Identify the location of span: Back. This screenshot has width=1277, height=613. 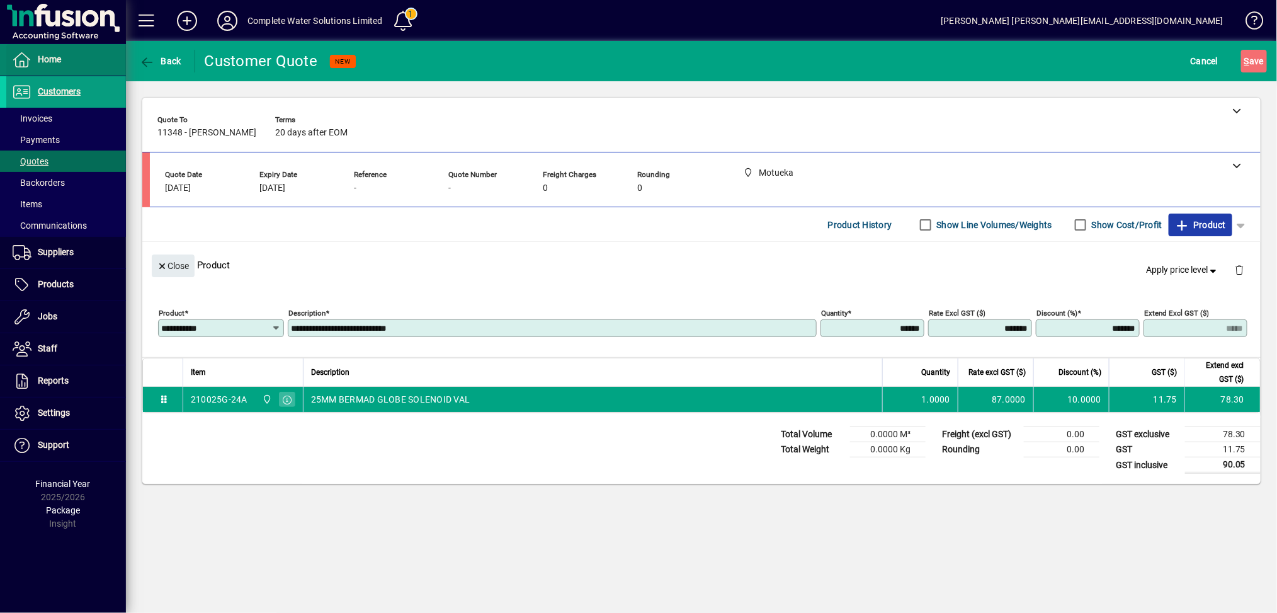
(160, 61).